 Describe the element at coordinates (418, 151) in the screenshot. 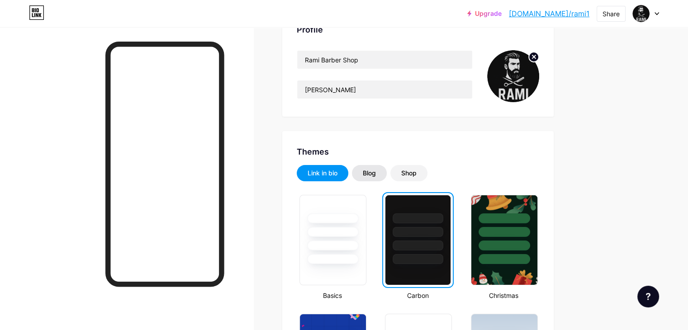

I see `div: Themes` at that location.